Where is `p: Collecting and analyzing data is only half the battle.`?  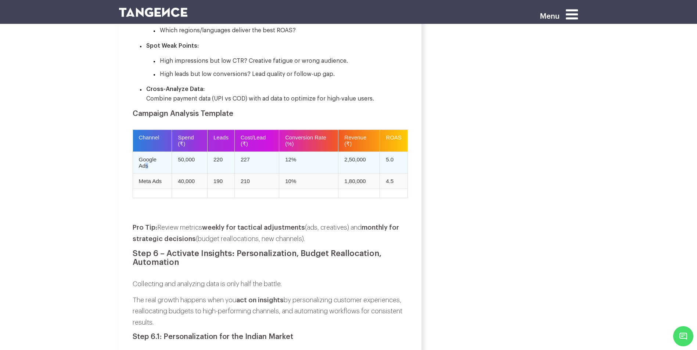
p: Collecting and analyzing data is only half the battle. is located at coordinates (270, 284).